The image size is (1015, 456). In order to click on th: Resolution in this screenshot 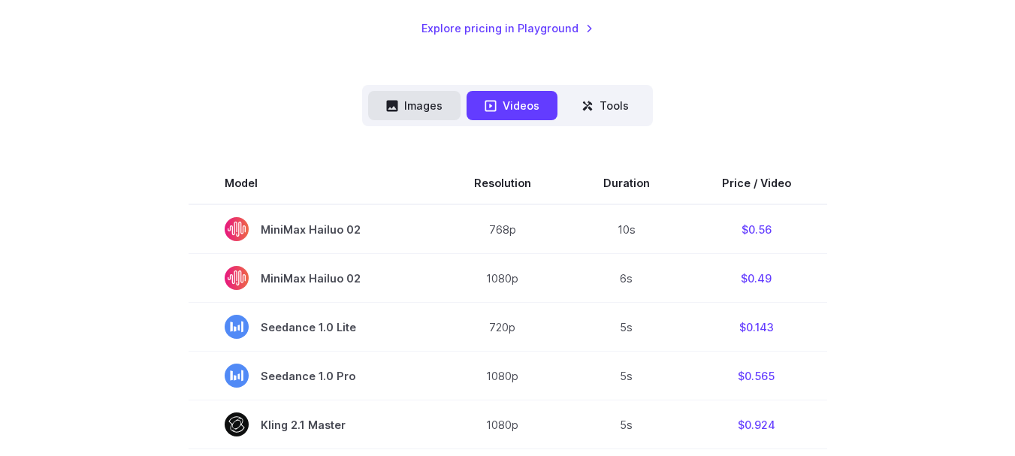, I will do `click(503, 183)`.